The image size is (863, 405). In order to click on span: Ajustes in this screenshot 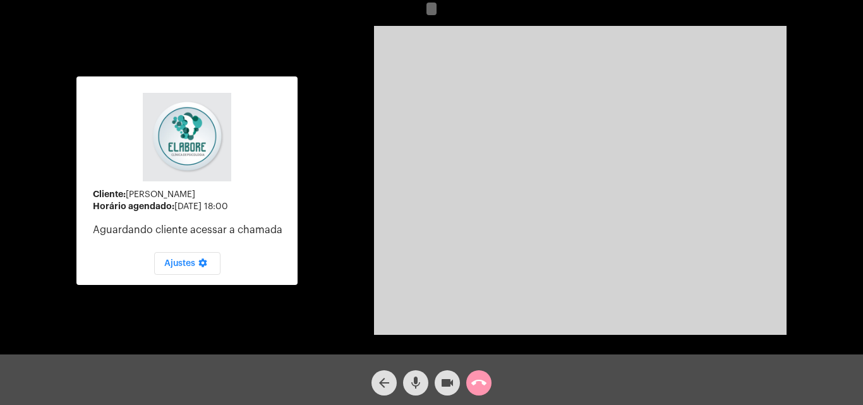, I will do `click(187, 263)`.